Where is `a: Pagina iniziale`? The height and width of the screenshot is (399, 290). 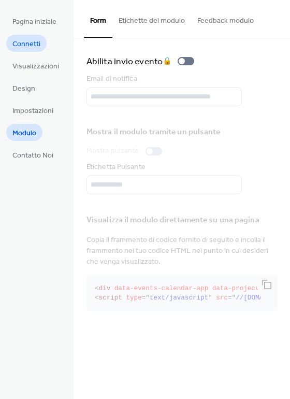 a: Pagina iniziale is located at coordinates (34, 21).